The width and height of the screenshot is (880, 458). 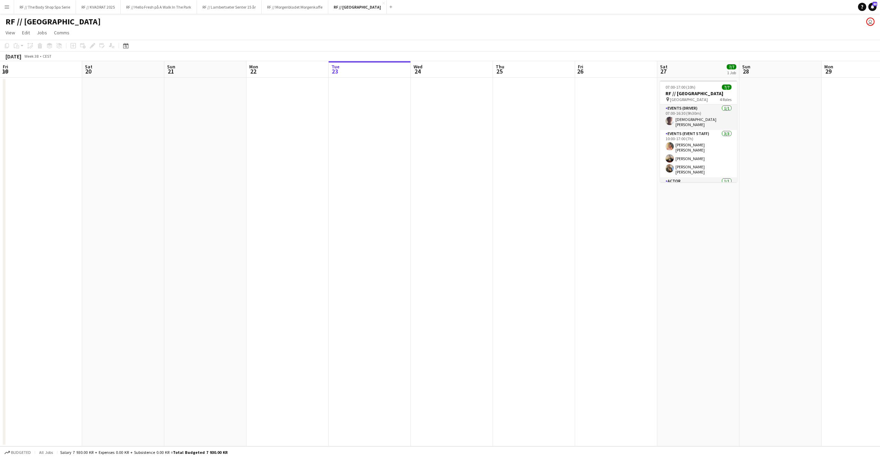 I want to click on span: Wed, so click(x=418, y=67).